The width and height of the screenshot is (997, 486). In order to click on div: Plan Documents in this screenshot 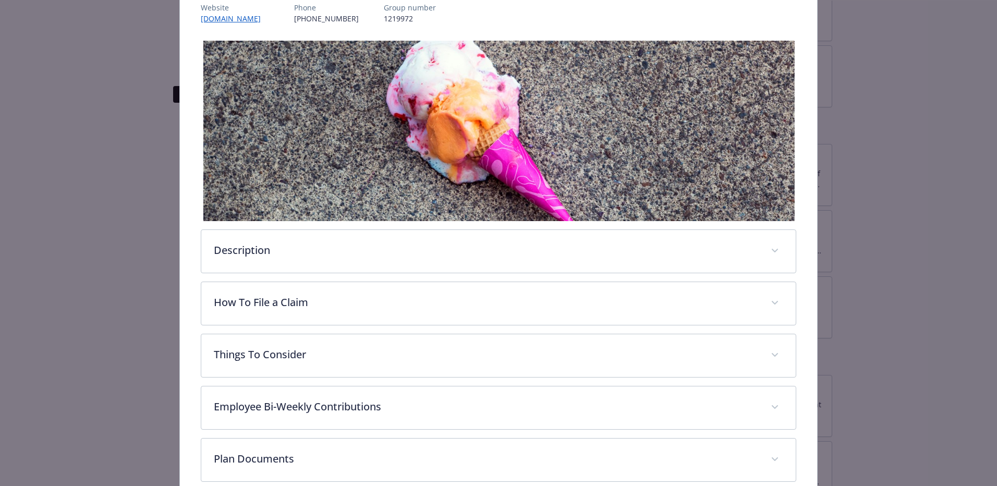, I will do `click(498, 460)`.